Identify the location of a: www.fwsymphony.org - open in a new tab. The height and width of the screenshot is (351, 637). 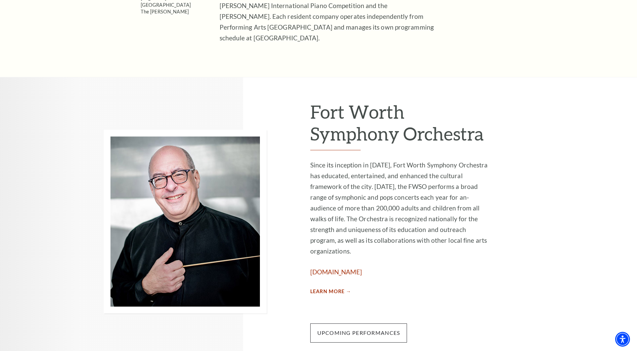
(336, 271).